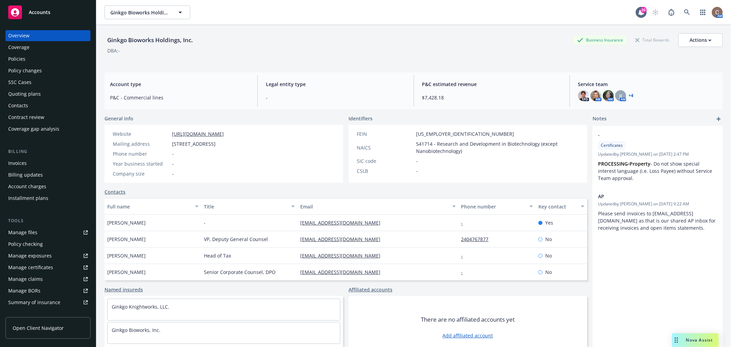 The image size is (731, 347). Describe the element at coordinates (671, 12) in the screenshot. I see `a: Report a Bug` at that location.